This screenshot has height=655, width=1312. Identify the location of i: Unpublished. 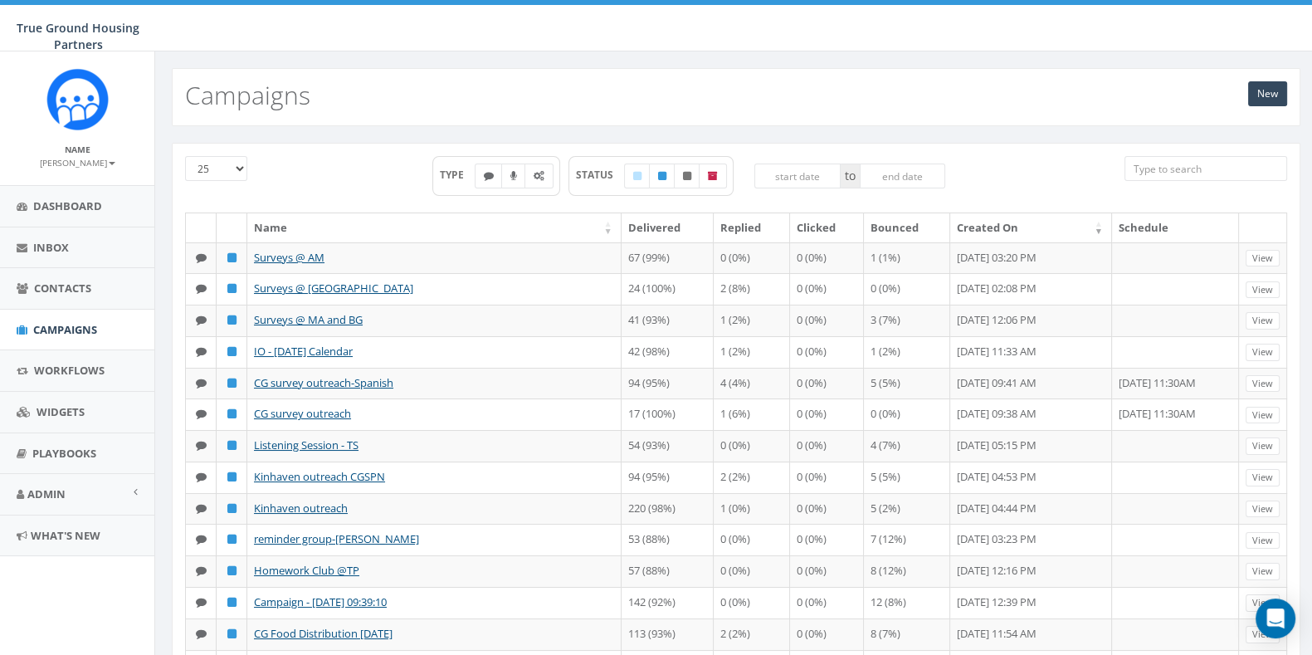
(687, 176).